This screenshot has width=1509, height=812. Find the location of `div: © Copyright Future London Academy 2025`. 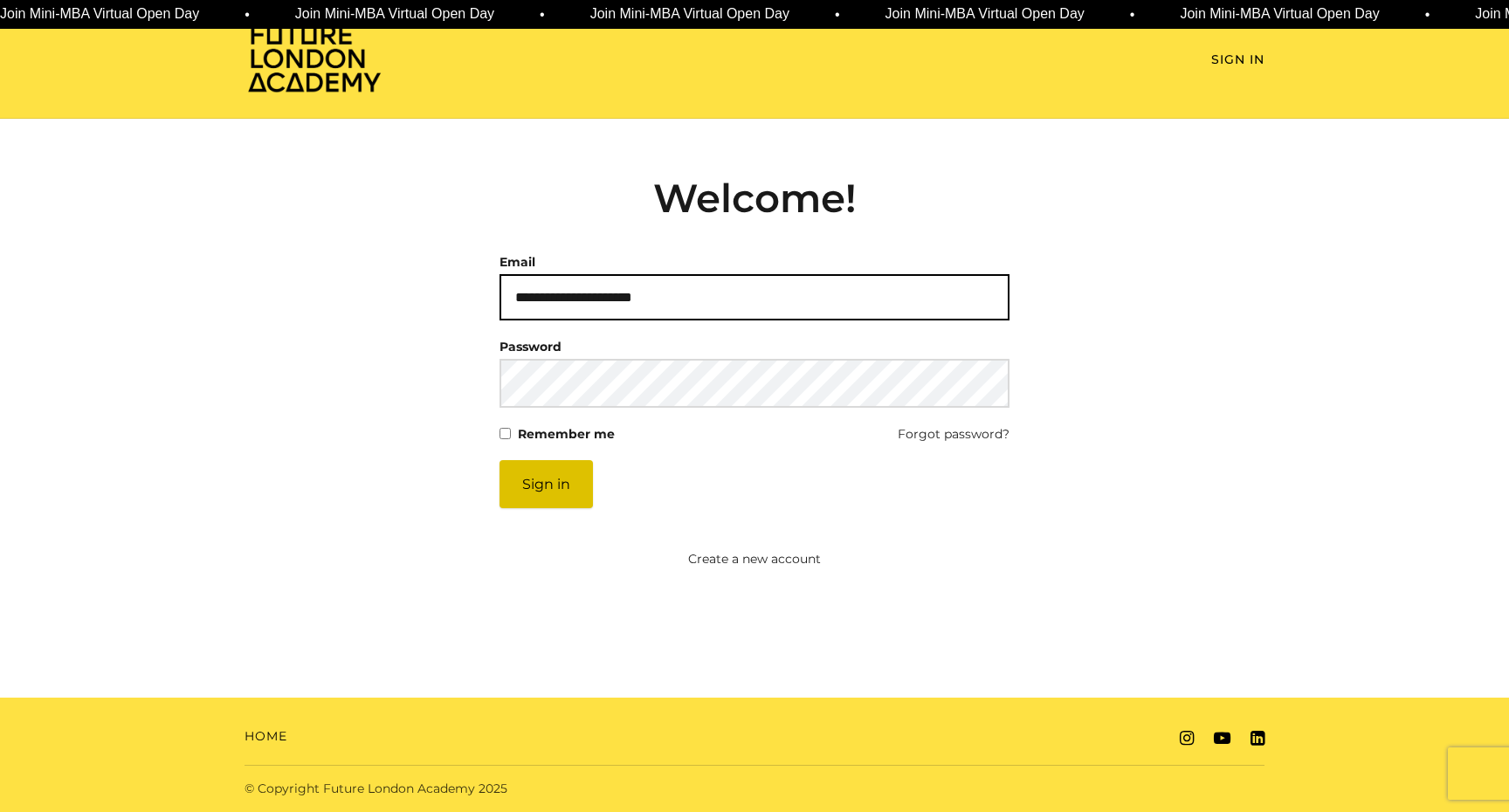

div: © Copyright Future London Academy 2025 is located at coordinates (492, 788).